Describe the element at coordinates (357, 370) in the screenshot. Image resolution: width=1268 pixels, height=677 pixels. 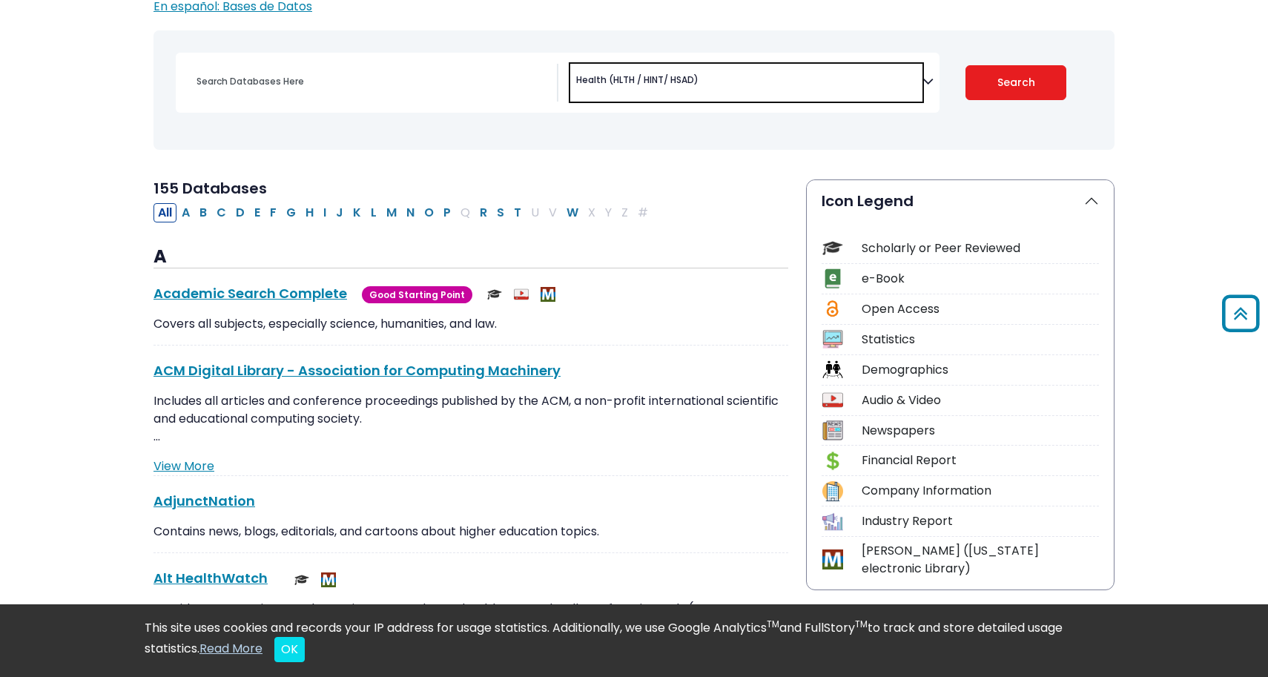
I see `a: ACM Digital Library - Association for Computing Machinery` at that location.